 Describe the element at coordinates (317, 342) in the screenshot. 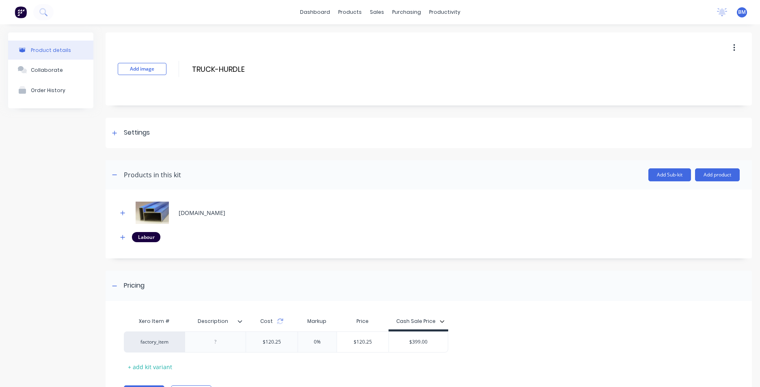

I see `div: 0%` at that location.